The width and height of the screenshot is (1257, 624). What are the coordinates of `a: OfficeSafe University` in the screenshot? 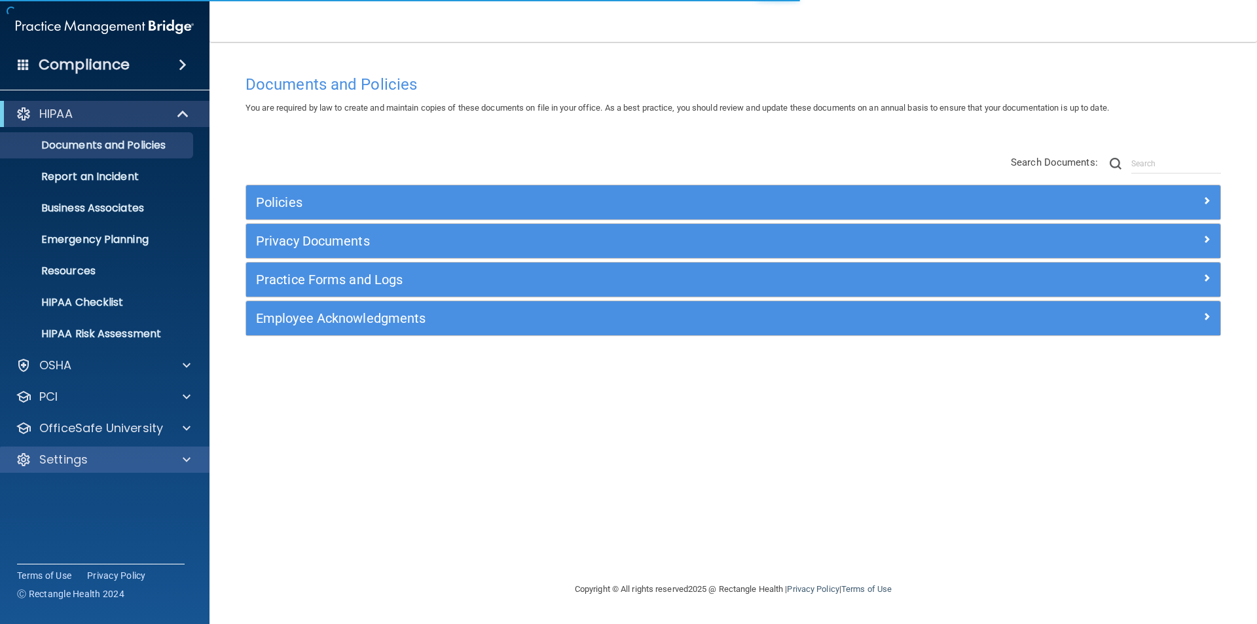 It's located at (103, 428).